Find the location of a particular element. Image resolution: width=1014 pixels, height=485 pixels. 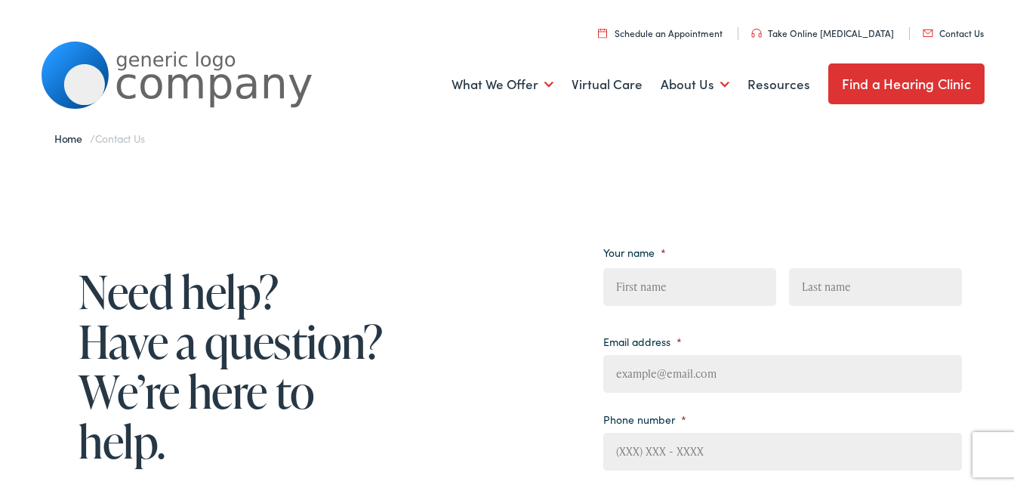

label: Your name is located at coordinates (634, 249).